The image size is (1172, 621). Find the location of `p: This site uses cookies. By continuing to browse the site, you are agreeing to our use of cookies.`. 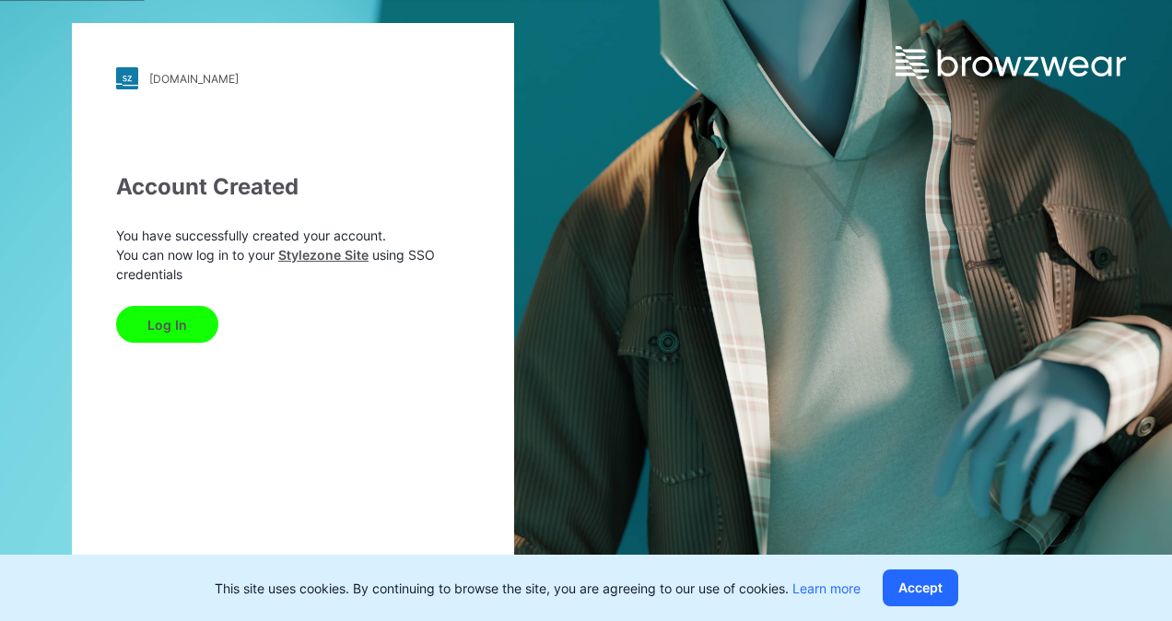

p: This site uses cookies. By continuing to browse the site, you are agreeing to our use of cookies. is located at coordinates (537, 588).